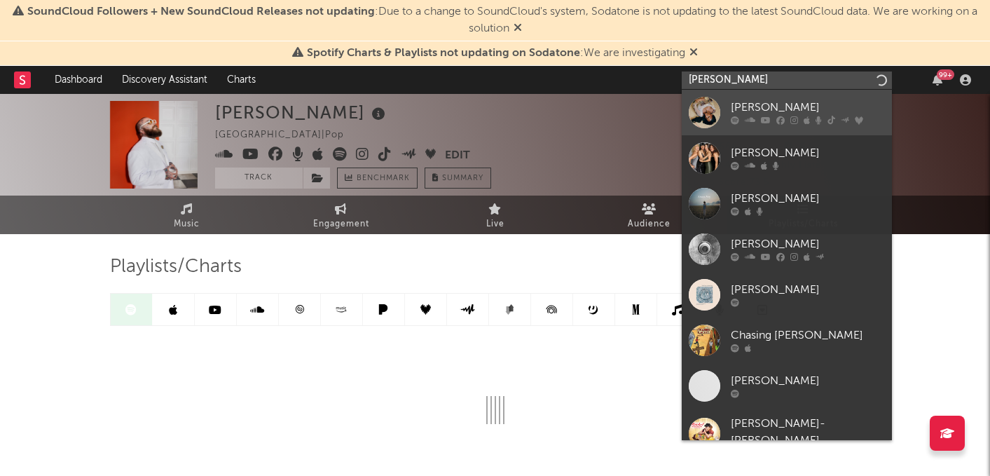 The image size is (990, 476). What do you see at coordinates (383, 179) in the screenshot?
I see `span: Benchmark` at bounding box center [383, 179].